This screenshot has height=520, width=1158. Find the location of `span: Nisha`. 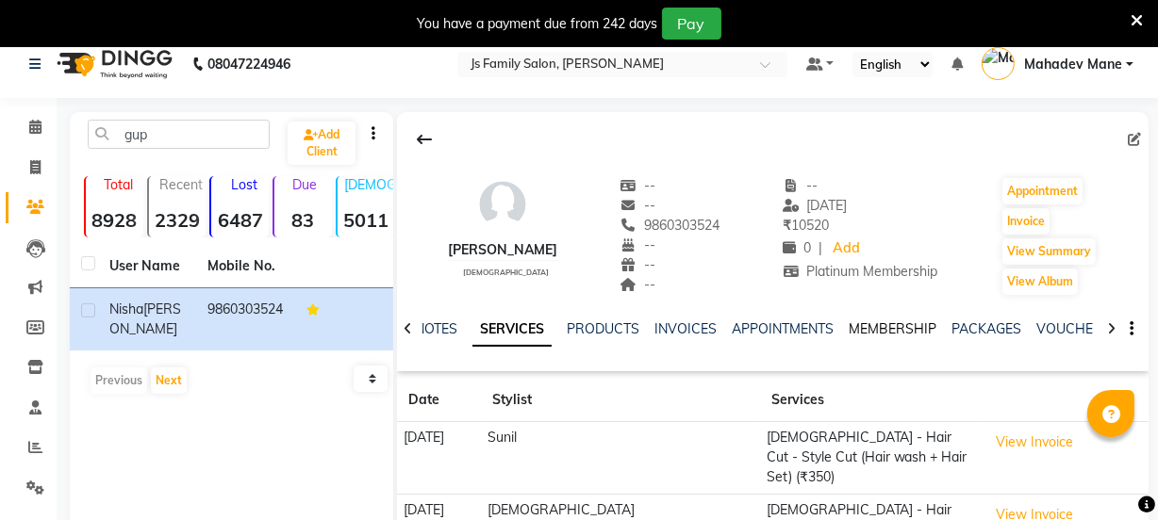

span: Nisha is located at coordinates (126, 309).